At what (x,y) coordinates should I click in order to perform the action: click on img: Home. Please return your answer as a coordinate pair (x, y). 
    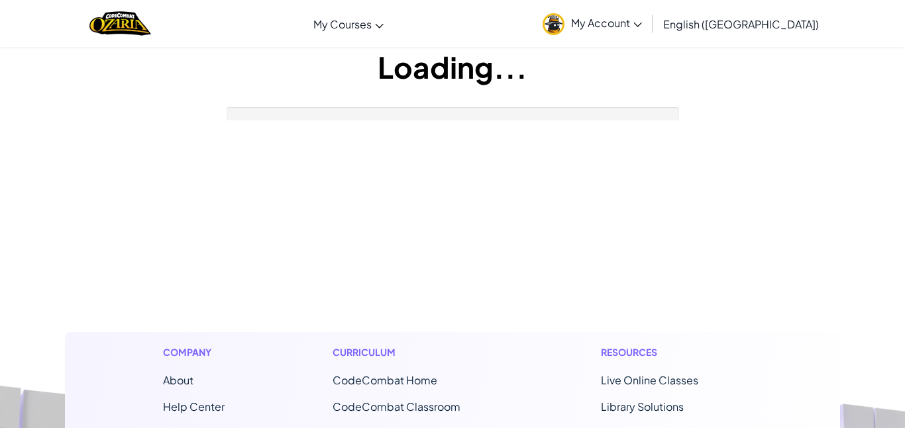
    Looking at the image, I should click on (120, 23).